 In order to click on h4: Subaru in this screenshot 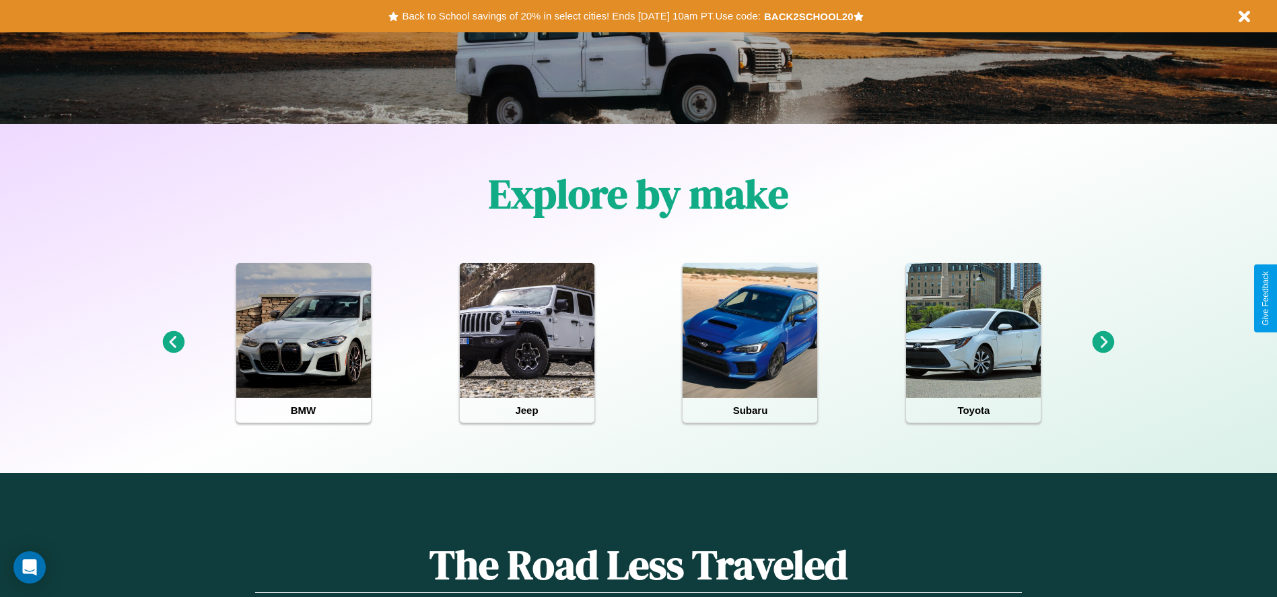, I will do `click(750, 410)`.